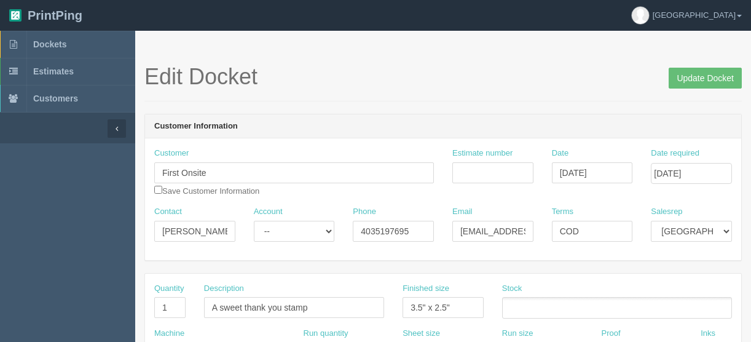 This screenshot has width=751, height=342. What do you see at coordinates (708, 333) in the screenshot?
I see `label: Inks` at bounding box center [708, 333].